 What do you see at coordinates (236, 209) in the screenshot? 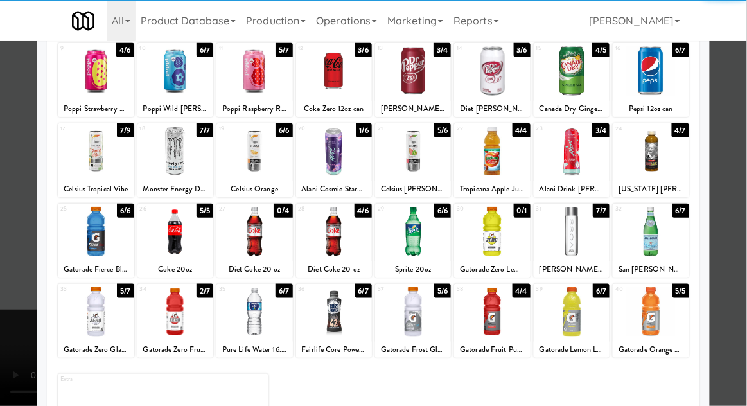
I see `div: 27` at bounding box center [236, 209].